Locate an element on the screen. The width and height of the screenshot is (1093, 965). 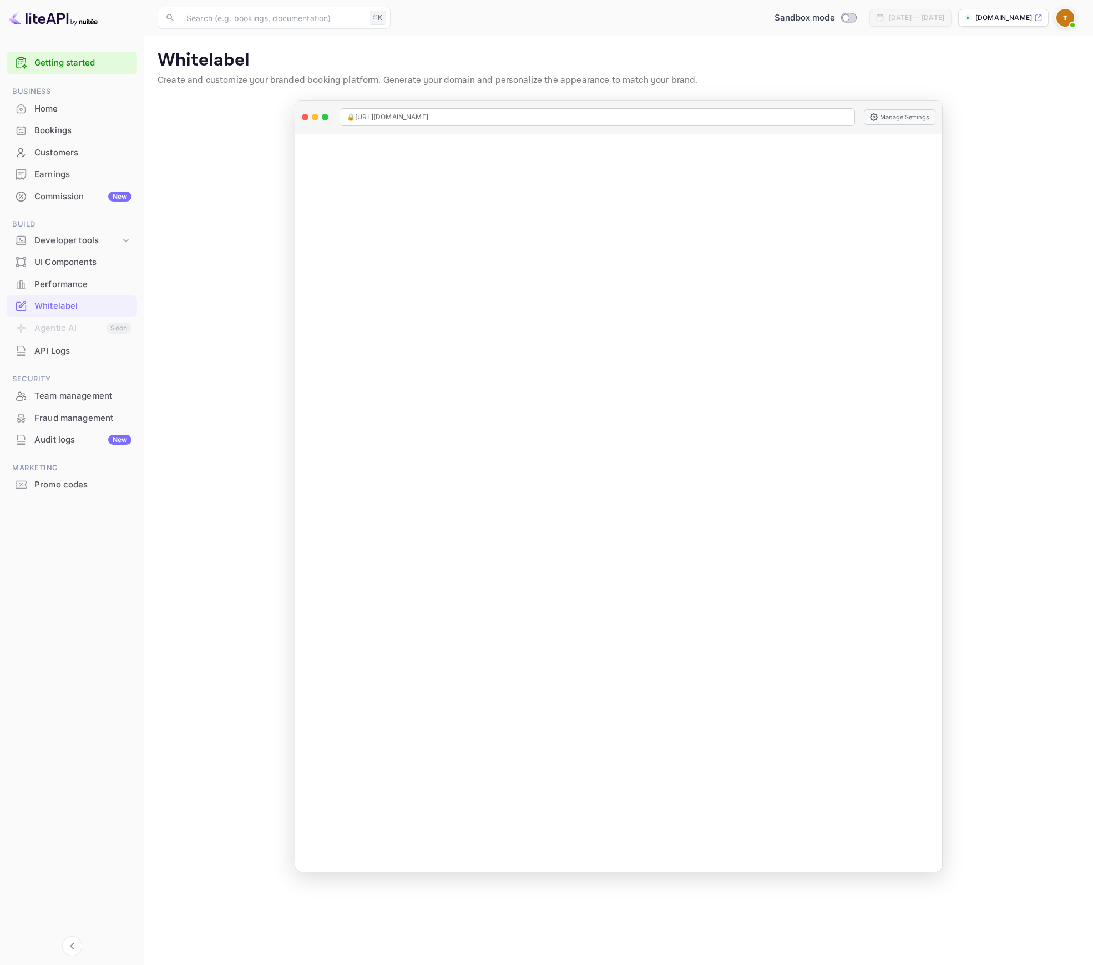
span: Business is located at coordinates (72, 92).